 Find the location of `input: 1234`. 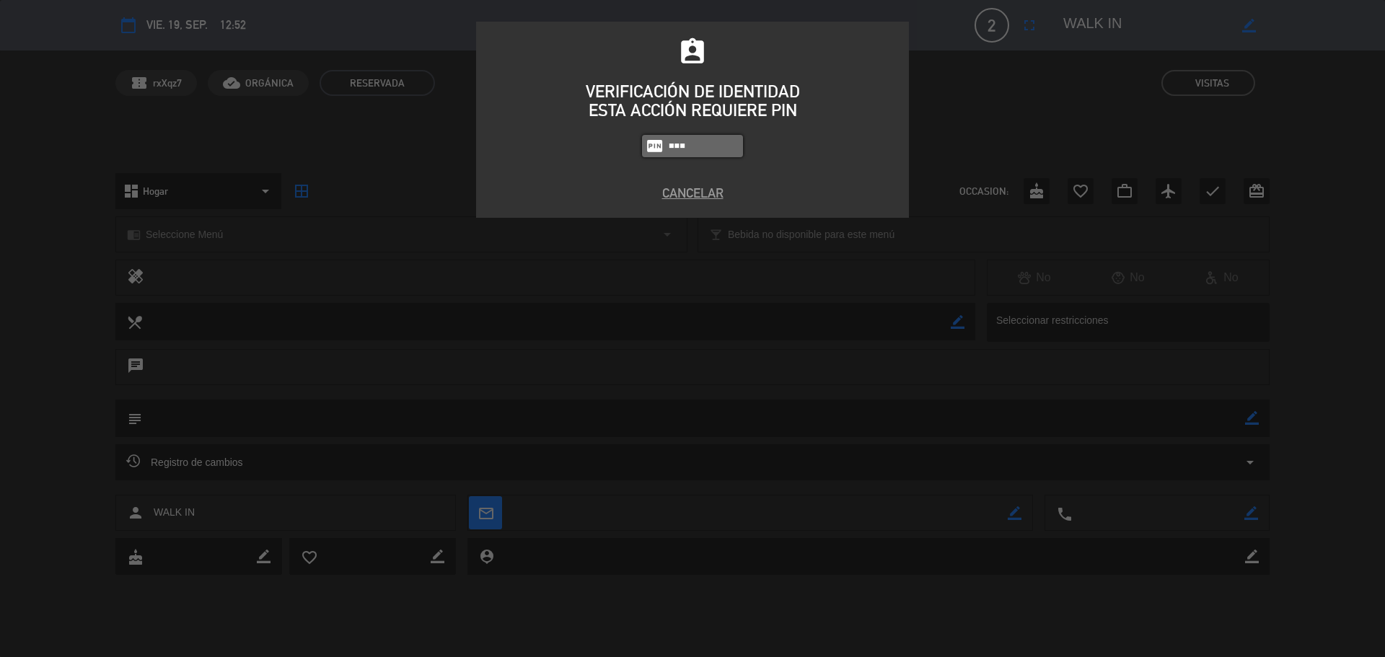

input: 1234 is located at coordinates (703, 146).